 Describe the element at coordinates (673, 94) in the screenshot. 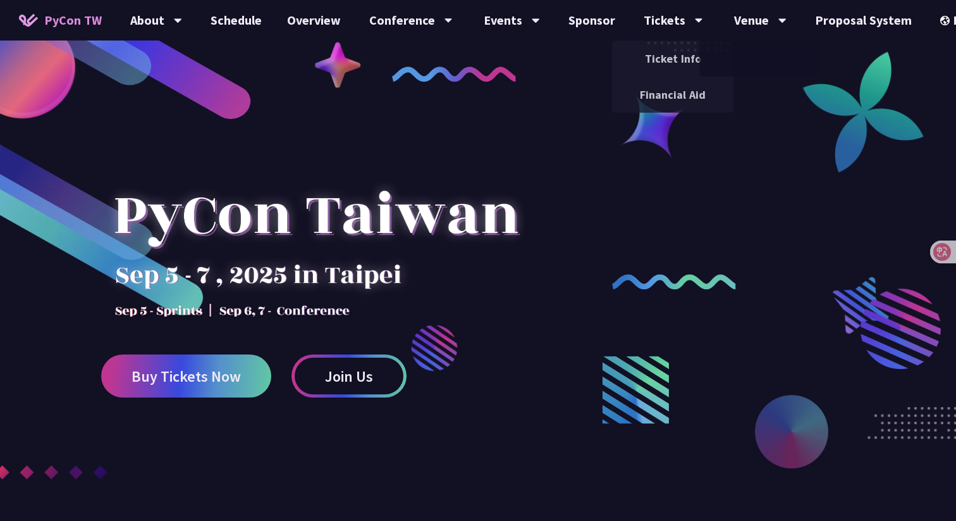

I see `a: Financial Aid` at that location.